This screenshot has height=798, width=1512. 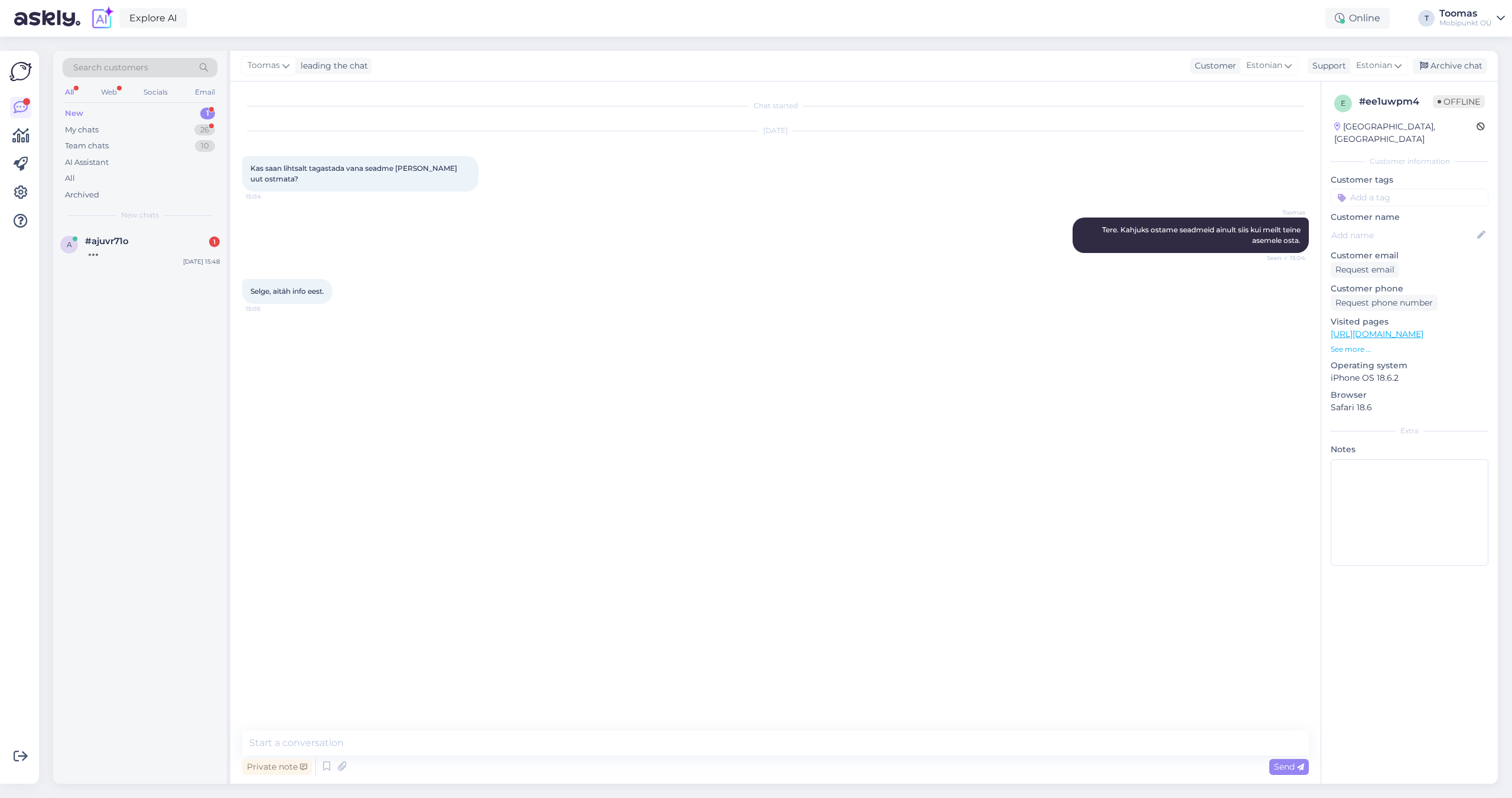 What do you see at coordinates (268, 308) in the screenshot?
I see `span: 15:05` at bounding box center [268, 308].